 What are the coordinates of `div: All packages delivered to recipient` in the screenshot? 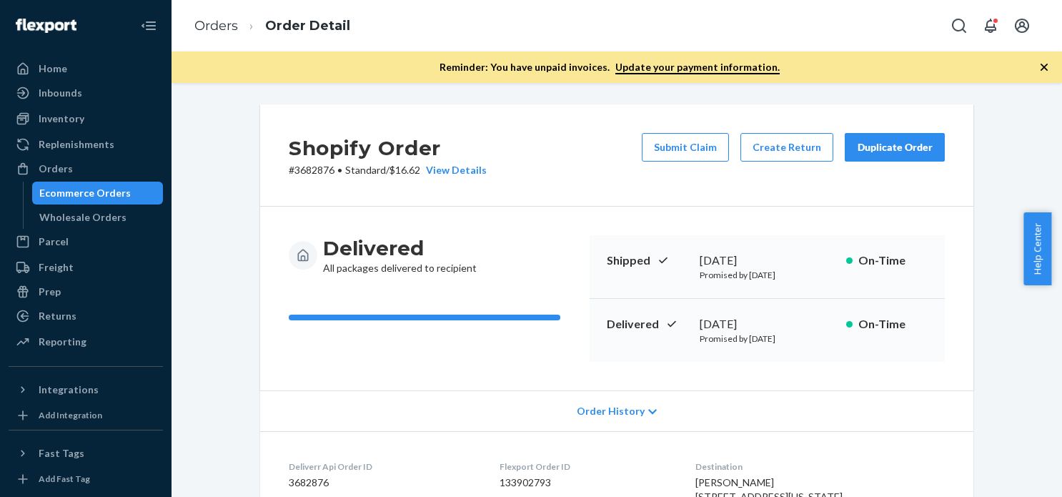 It's located at (400, 255).